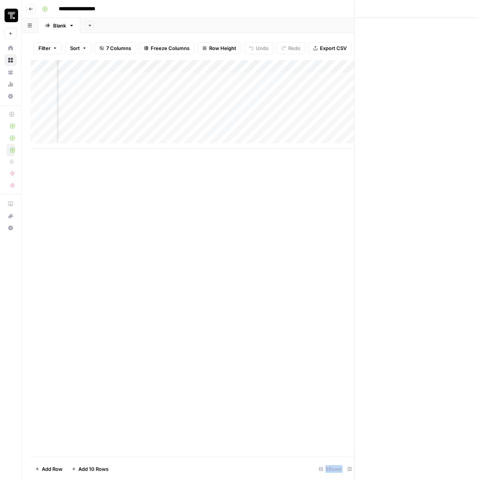 The image size is (477, 481). I want to click on a: Blank, so click(59, 26).